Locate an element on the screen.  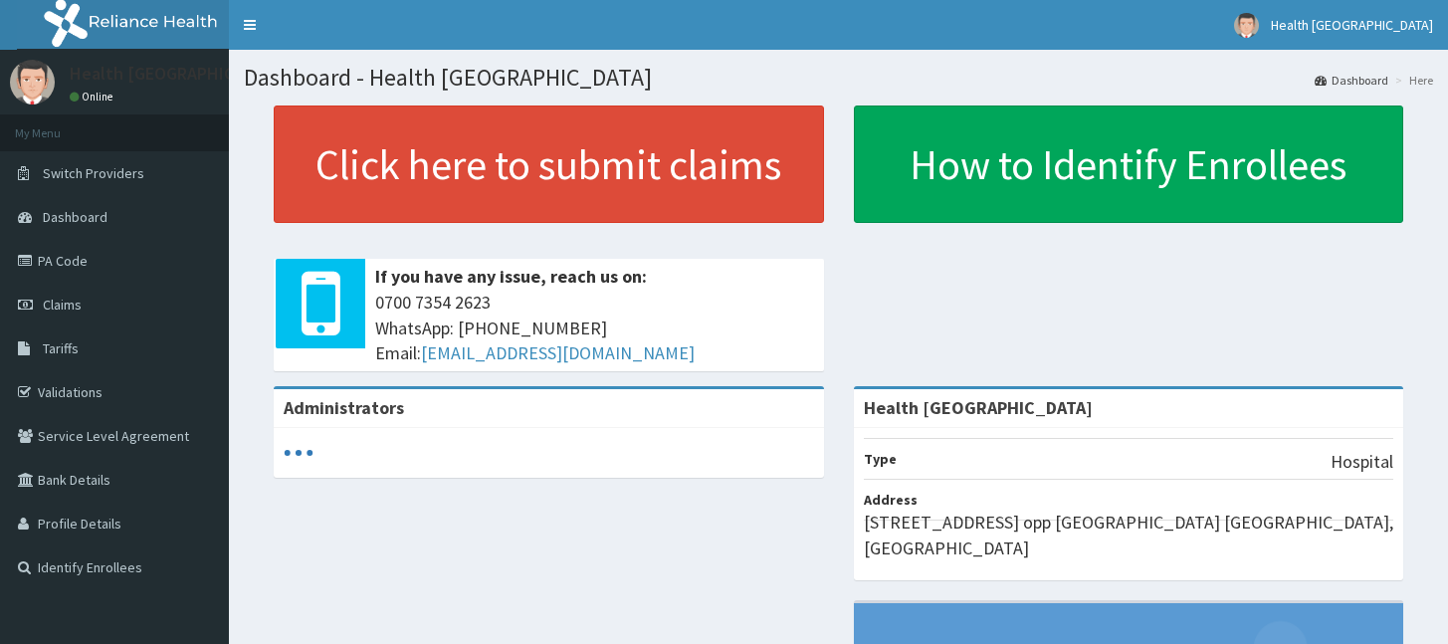
b: If you have any issue, reach us on: is located at coordinates (511, 276).